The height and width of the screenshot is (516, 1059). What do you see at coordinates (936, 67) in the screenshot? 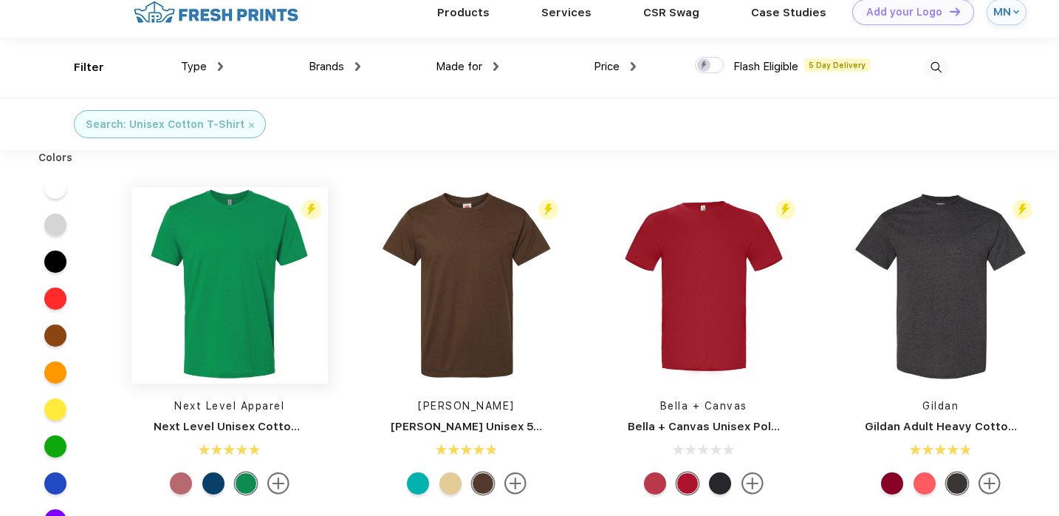
I see `img: desktop_search.svg` at bounding box center [936, 67].